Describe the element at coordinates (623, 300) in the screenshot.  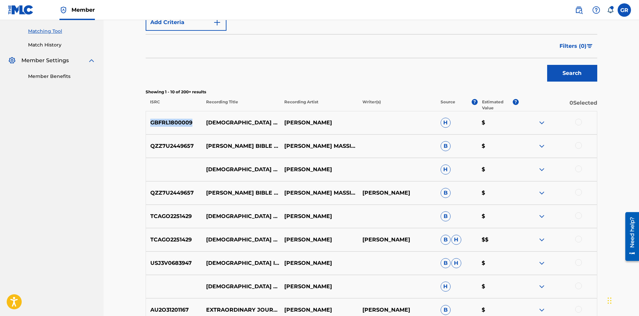
I see `div: Chat Widget` at that location.